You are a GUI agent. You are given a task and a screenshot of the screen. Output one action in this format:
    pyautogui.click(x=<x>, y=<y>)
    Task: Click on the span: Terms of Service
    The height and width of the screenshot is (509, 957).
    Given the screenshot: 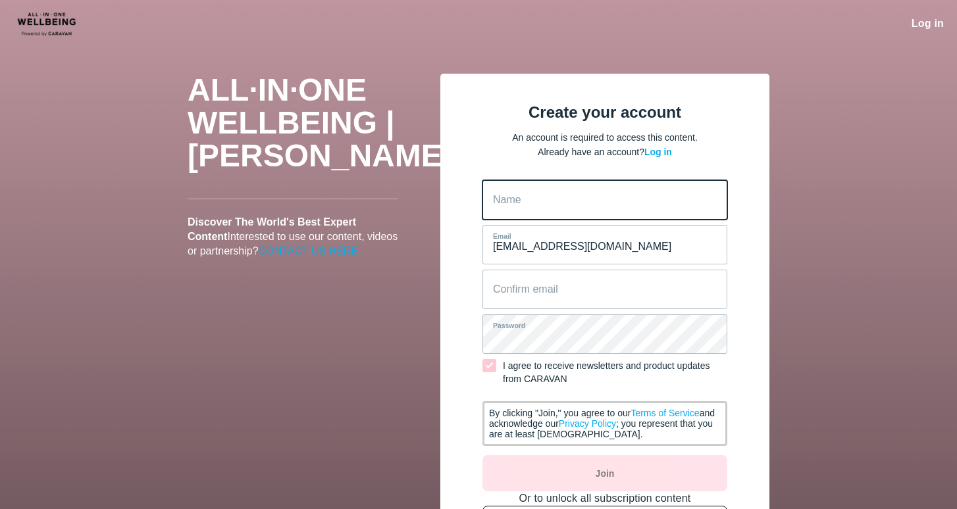 What is the action you would take?
    pyautogui.click(x=665, y=413)
    